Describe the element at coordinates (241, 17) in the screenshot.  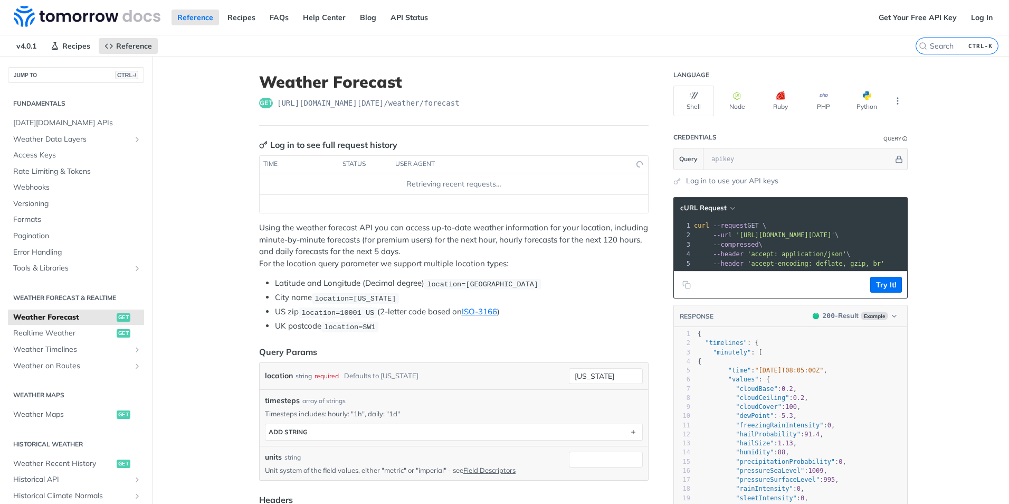
I see `a: Recipes` at that location.